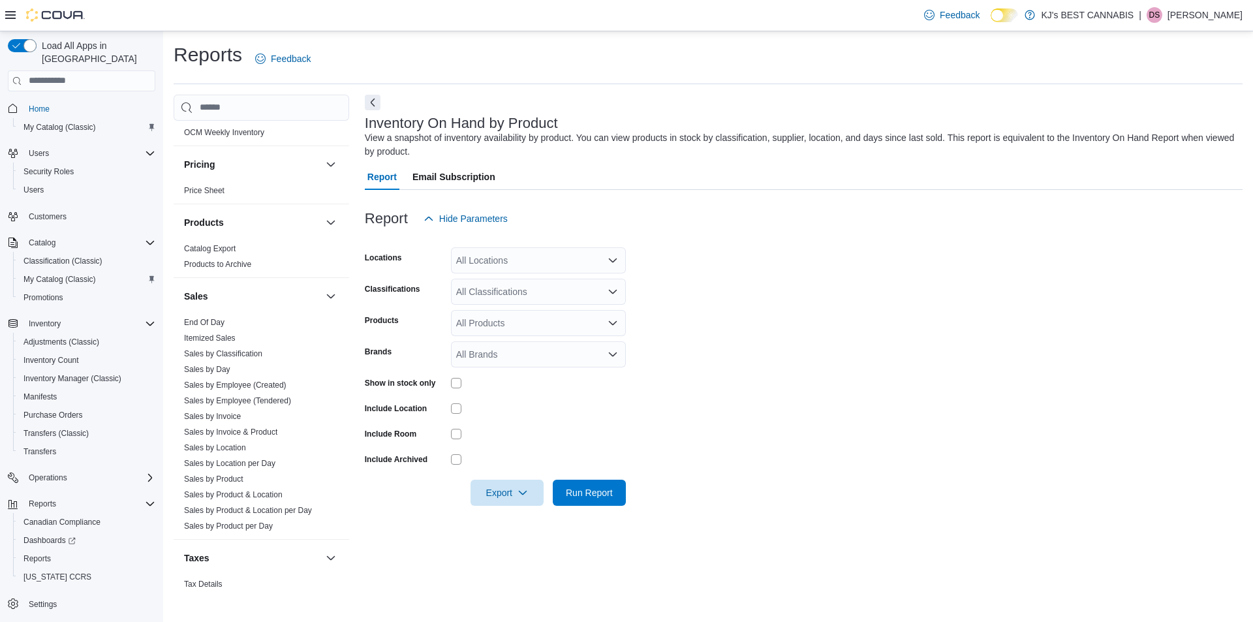 This screenshot has width=1253, height=622. What do you see at coordinates (42, 604) in the screenshot?
I see `a: Settings` at bounding box center [42, 604].